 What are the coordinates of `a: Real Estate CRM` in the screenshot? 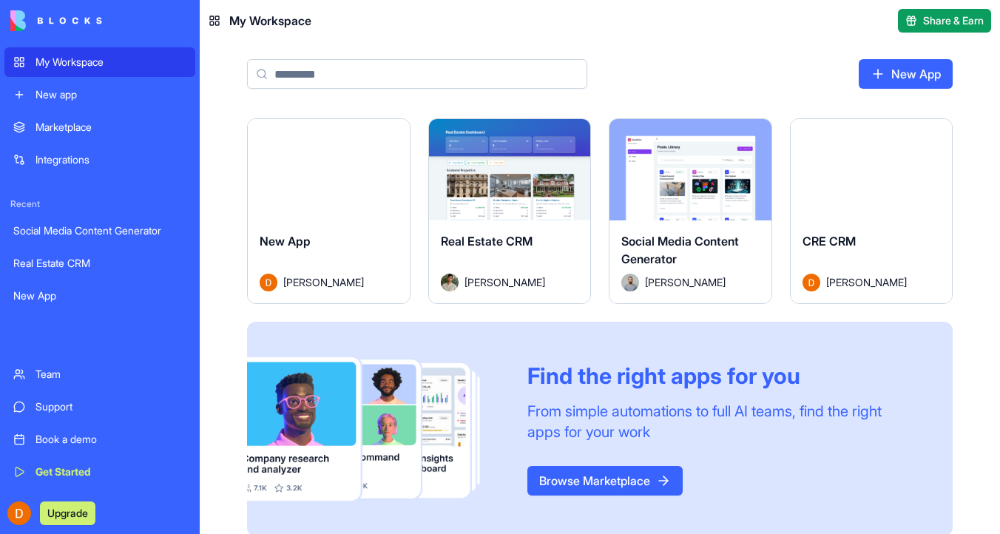 It's located at (100, 263).